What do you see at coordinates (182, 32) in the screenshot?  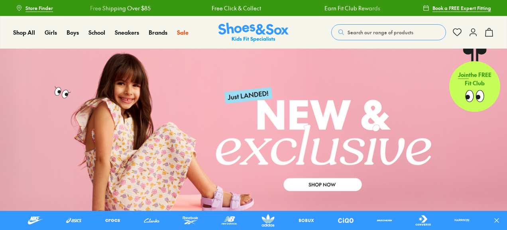 I see `span: Sale` at bounding box center [182, 32].